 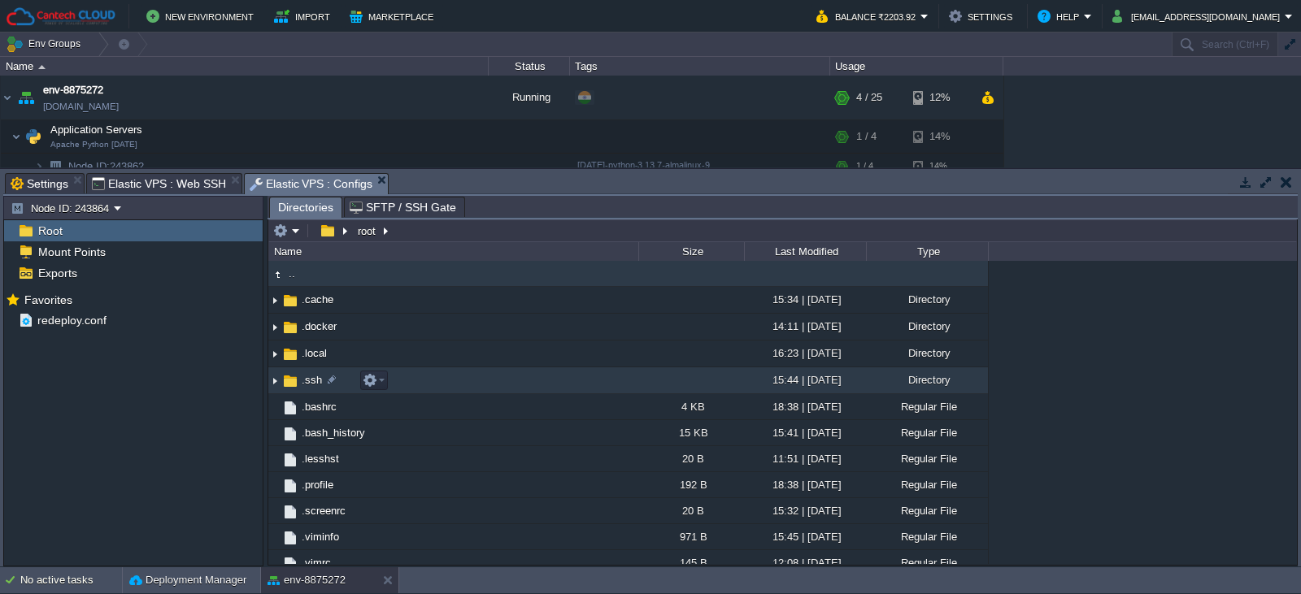 What do you see at coordinates (324, 511) in the screenshot?
I see `span: .screenrc` at bounding box center [324, 511].